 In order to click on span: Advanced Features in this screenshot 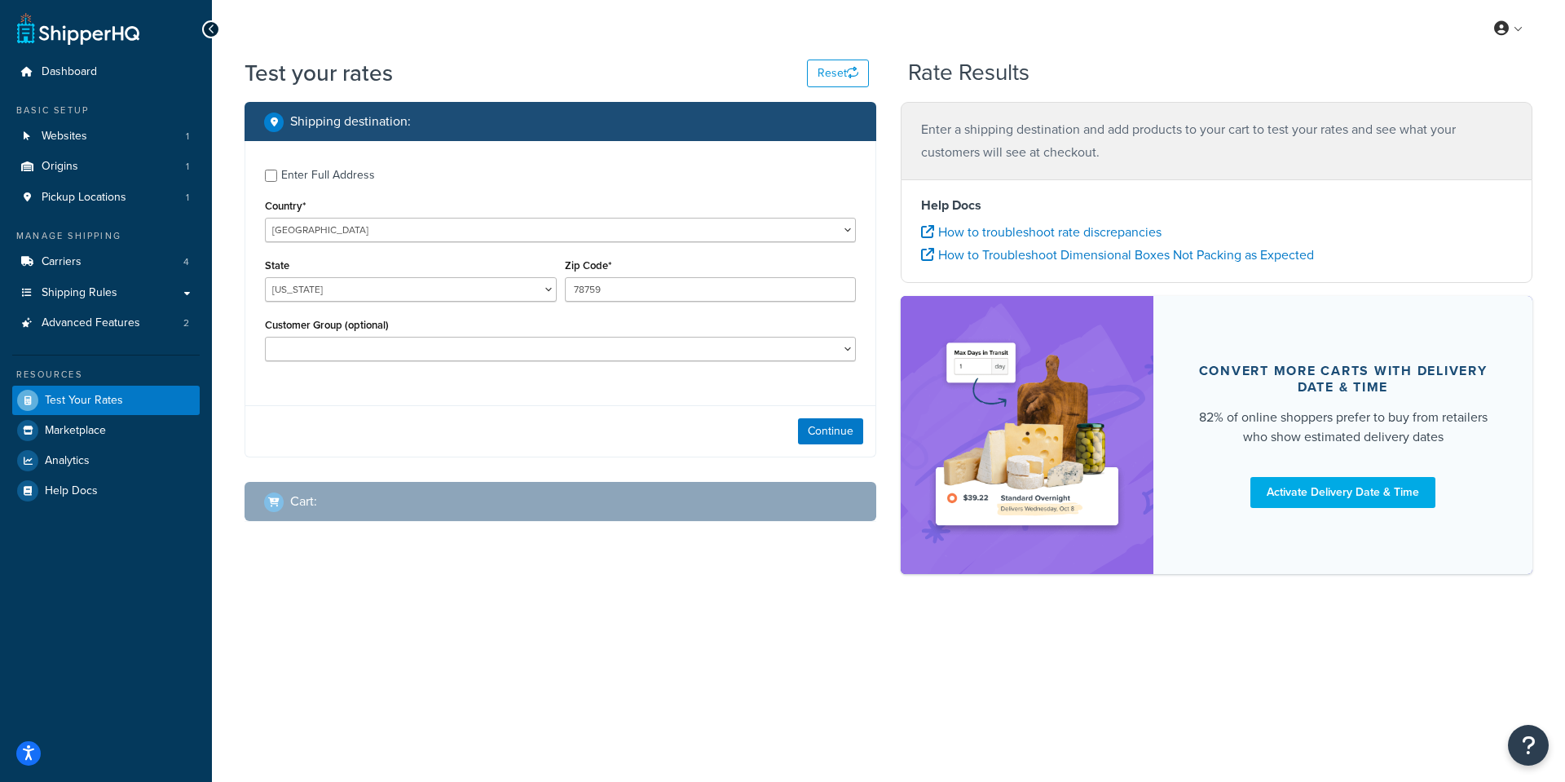, I will do `click(91, 323)`.